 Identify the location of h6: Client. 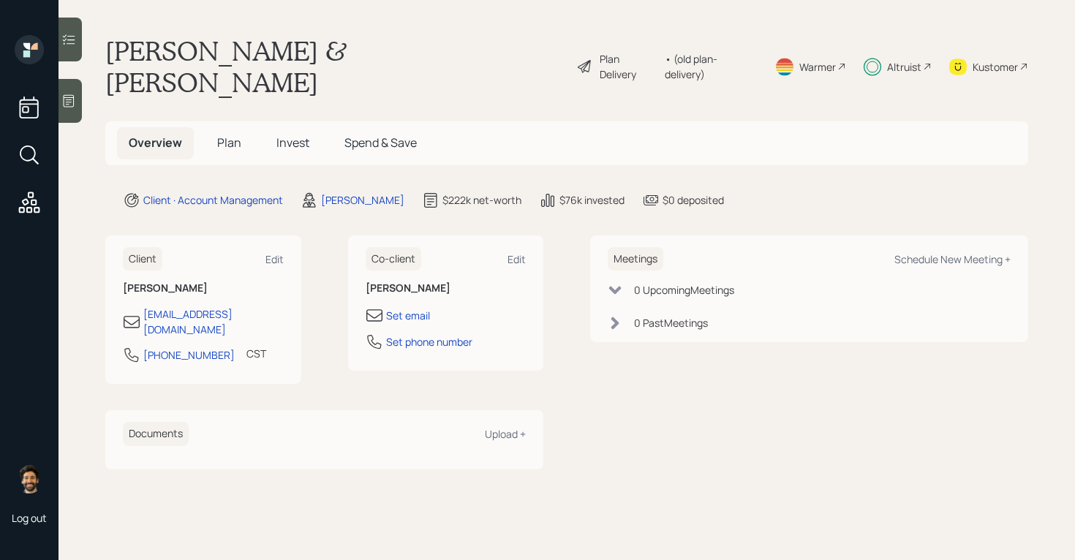
(143, 259).